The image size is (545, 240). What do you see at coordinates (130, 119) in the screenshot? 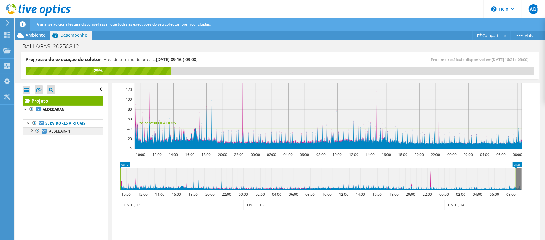
I see `text: 60` at bounding box center [130, 119].